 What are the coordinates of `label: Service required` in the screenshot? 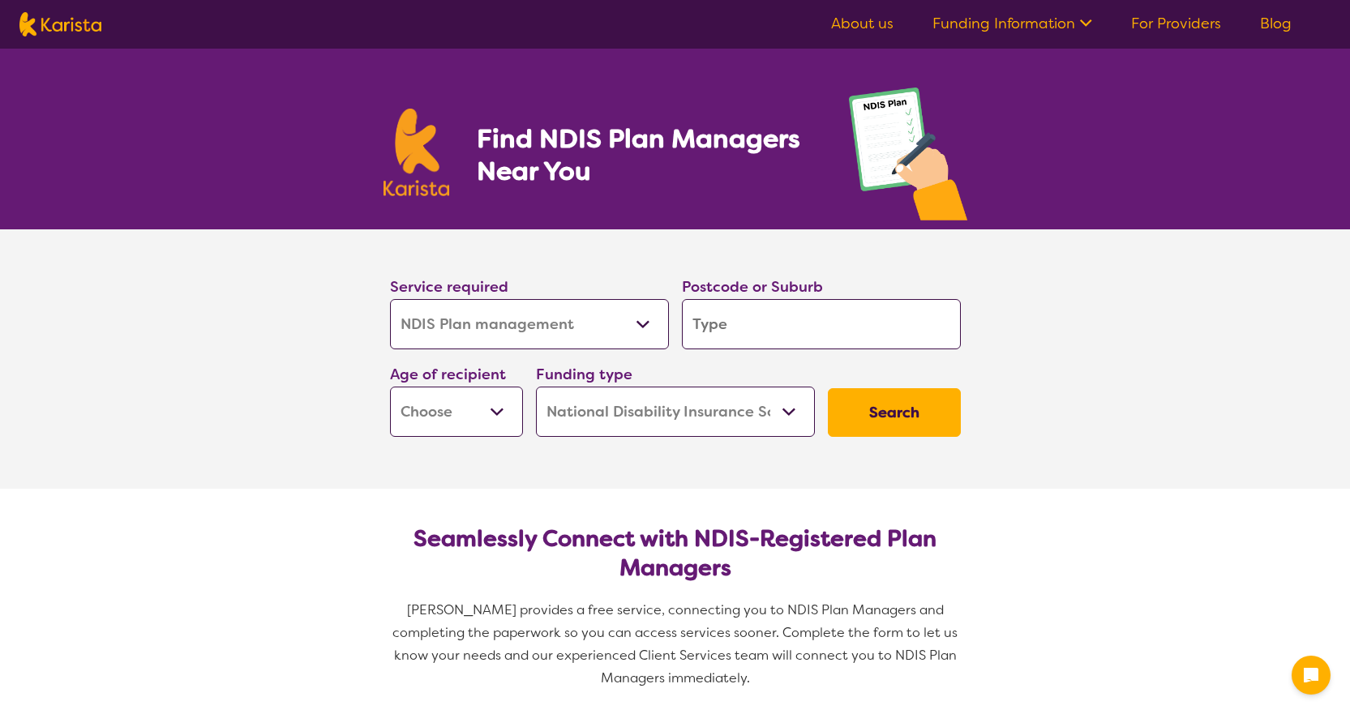 It's located at (449, 287).